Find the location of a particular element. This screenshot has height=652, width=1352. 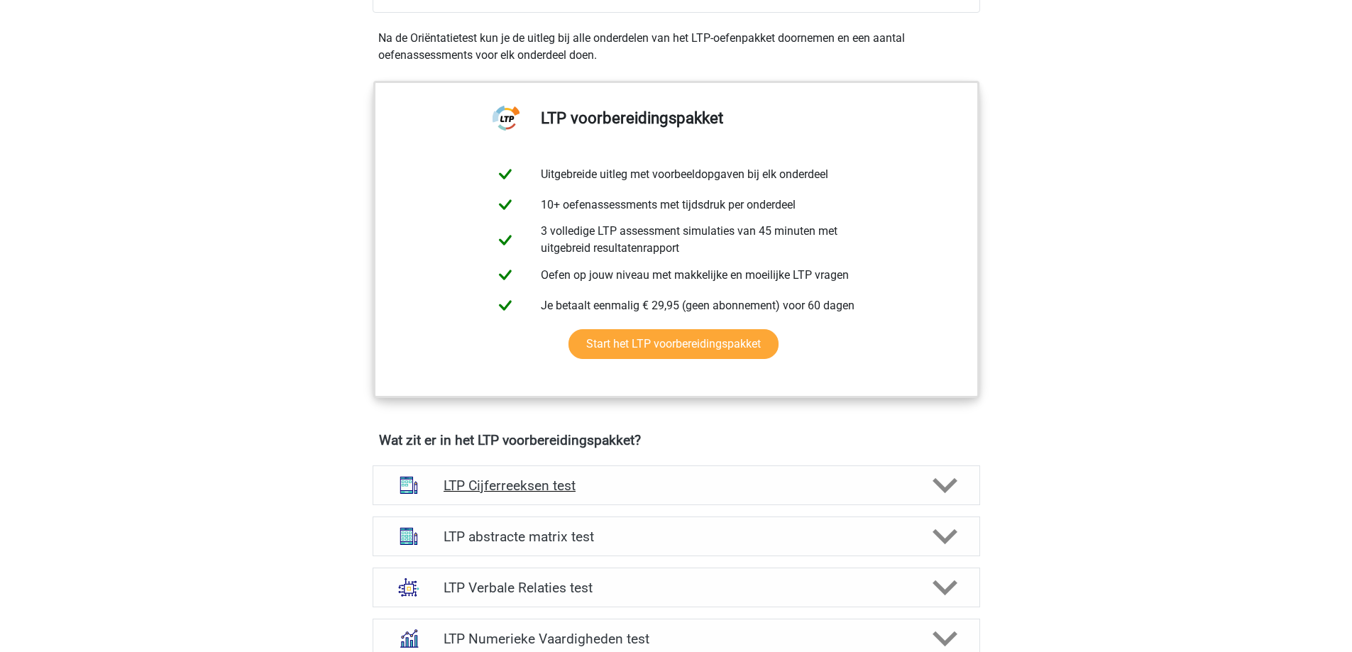

img: cijferreeksen is located at coordinates (409, 485).